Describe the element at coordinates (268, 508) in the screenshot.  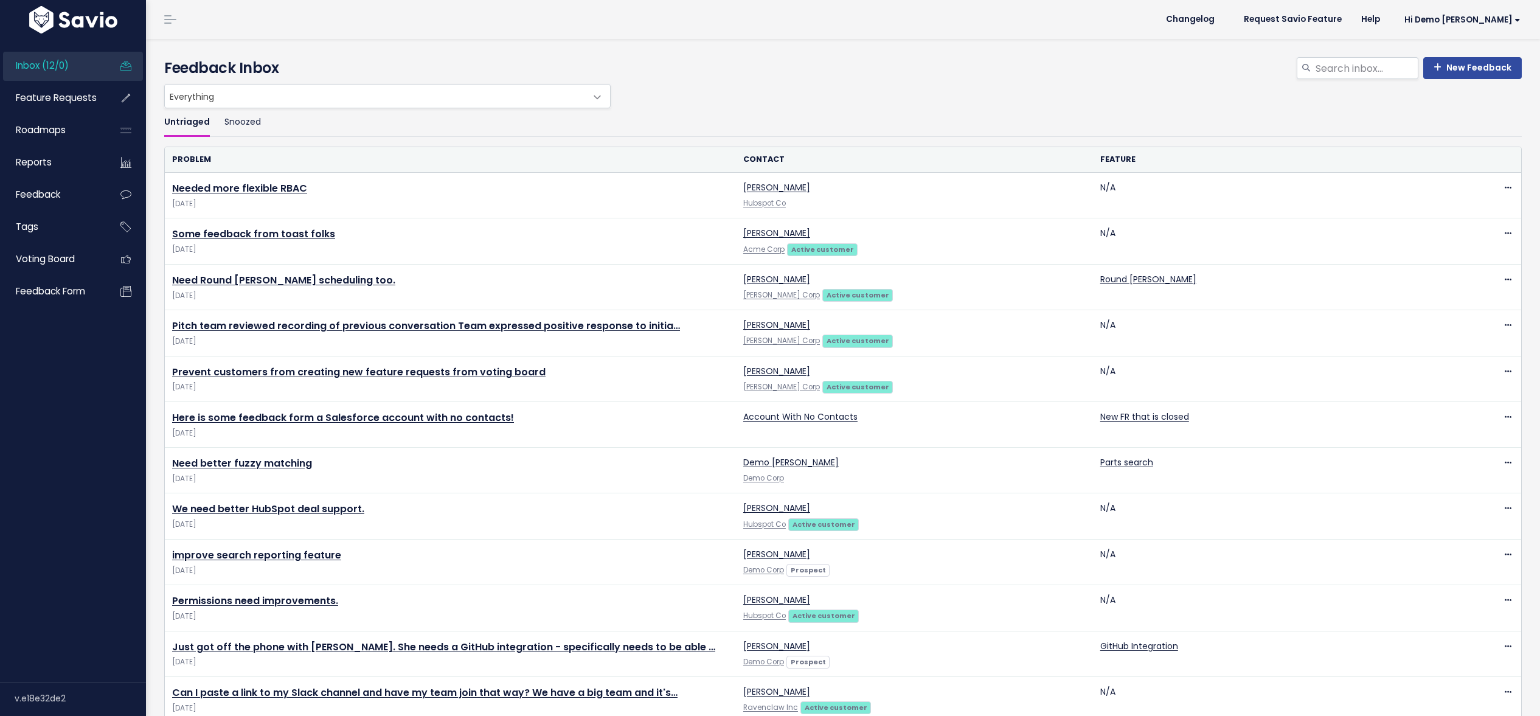
I see `a: We need better HubSpot deal support.` at that location.